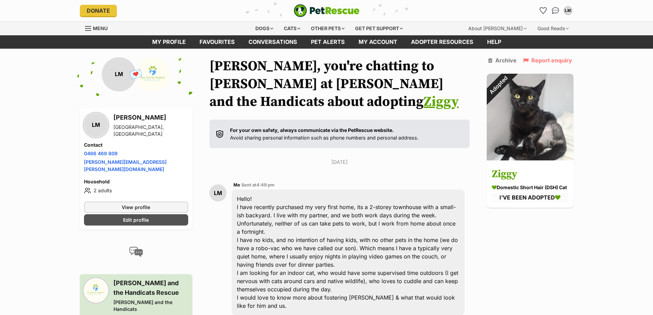  Describe the element at coordinates (258, 185) in the screenshot. I see `span: Sent at` at that location.